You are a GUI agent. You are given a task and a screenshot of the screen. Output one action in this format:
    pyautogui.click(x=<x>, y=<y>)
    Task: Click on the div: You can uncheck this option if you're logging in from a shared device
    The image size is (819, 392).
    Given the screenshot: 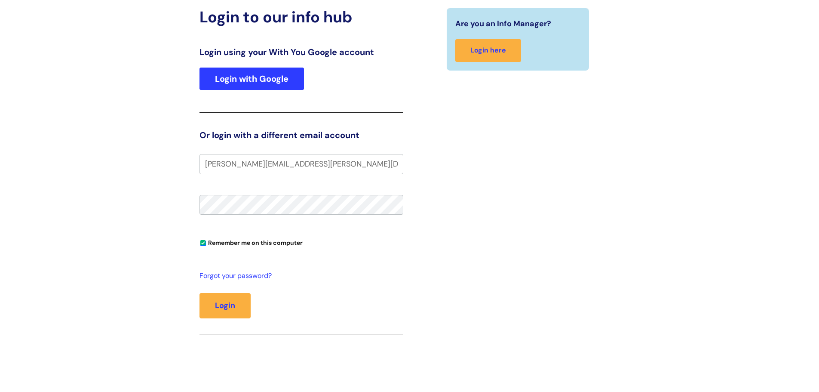 What is the action you would take?
    pyautogui.click(x=301, y=242)
    